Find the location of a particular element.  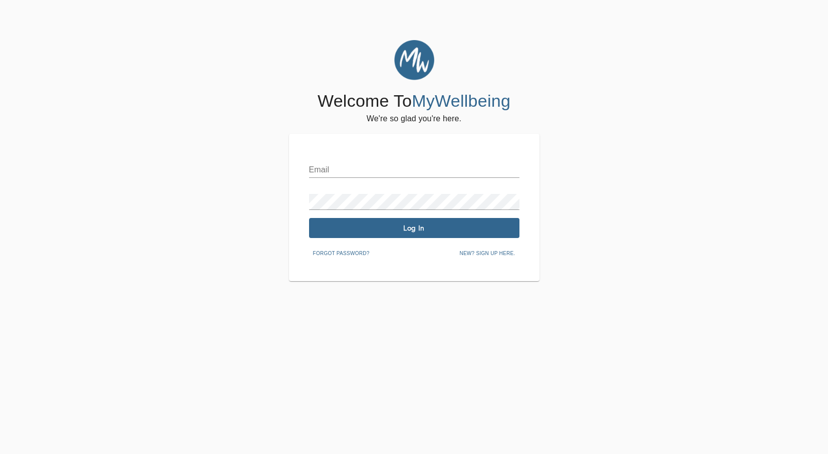

button: Forgot password? is located at coordinates (341, 253).